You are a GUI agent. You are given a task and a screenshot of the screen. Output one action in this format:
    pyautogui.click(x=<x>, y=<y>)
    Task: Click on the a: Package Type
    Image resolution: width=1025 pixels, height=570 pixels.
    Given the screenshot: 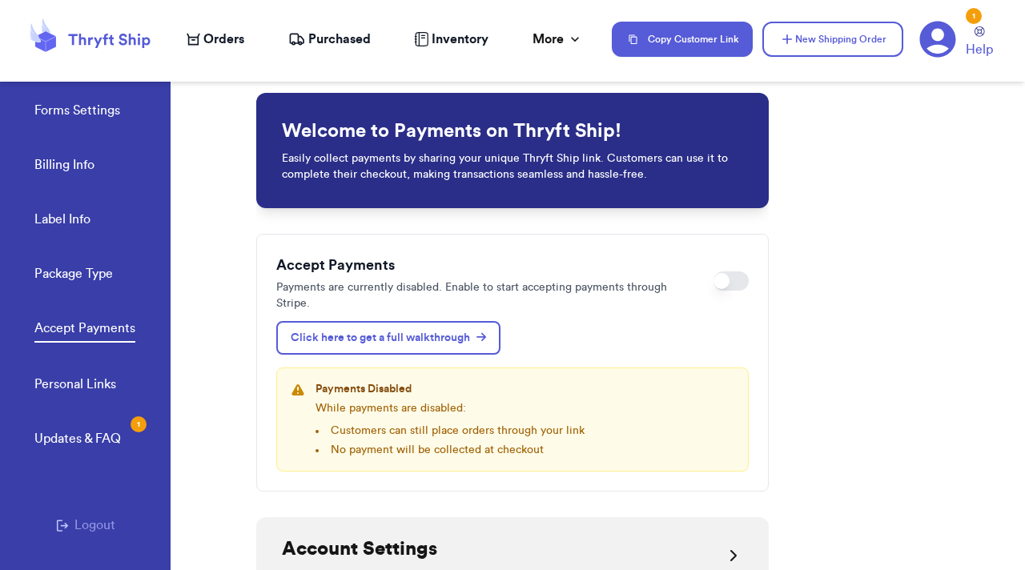 What is the action you would take?
    pyautogui.click(x=74, y=275)
    